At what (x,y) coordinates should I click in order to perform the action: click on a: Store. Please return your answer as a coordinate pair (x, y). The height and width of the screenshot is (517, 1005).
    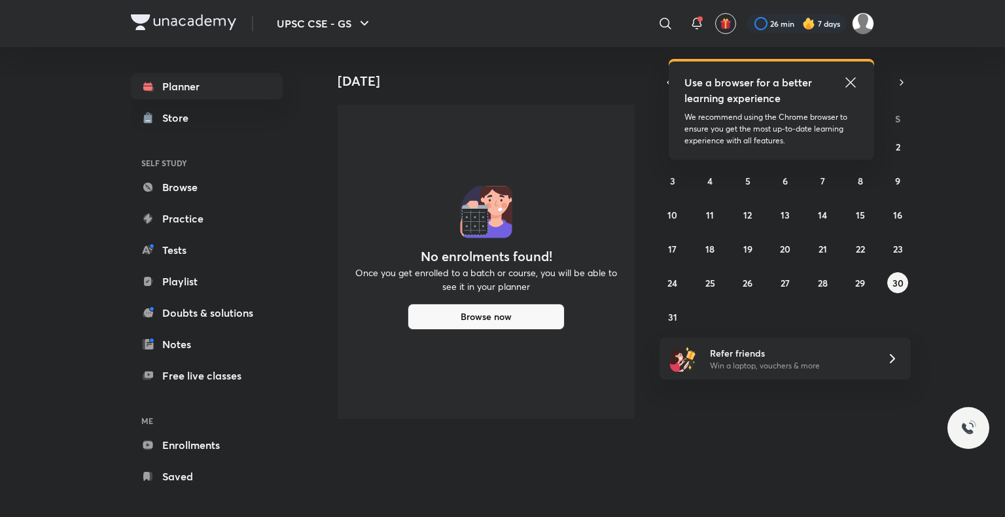
    Looking at the image, I should click on (207, 118).